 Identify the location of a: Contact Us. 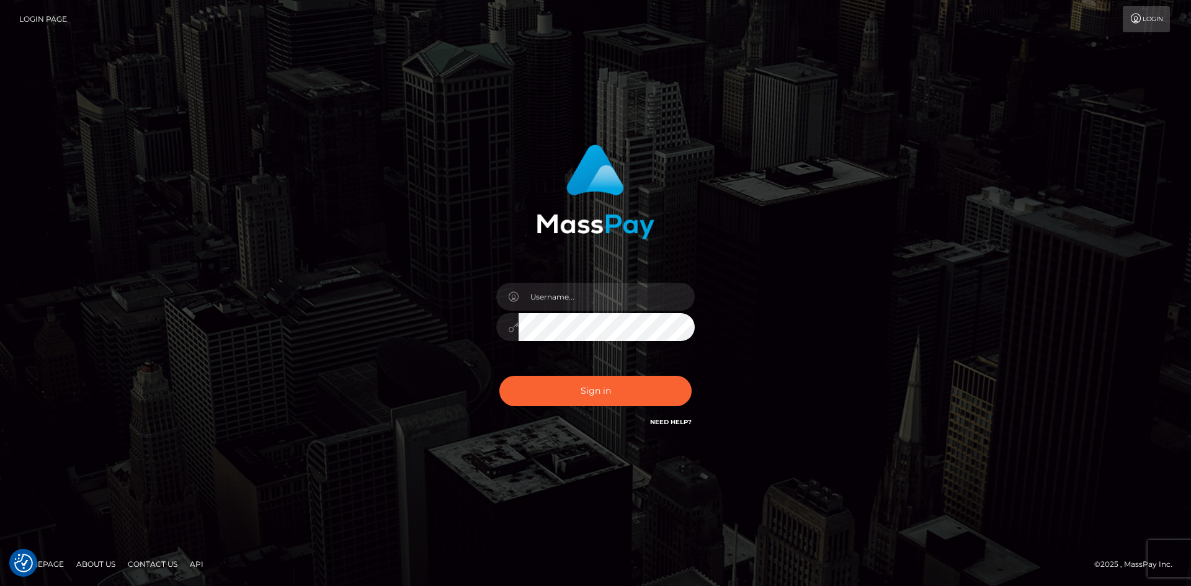
(153, 564).